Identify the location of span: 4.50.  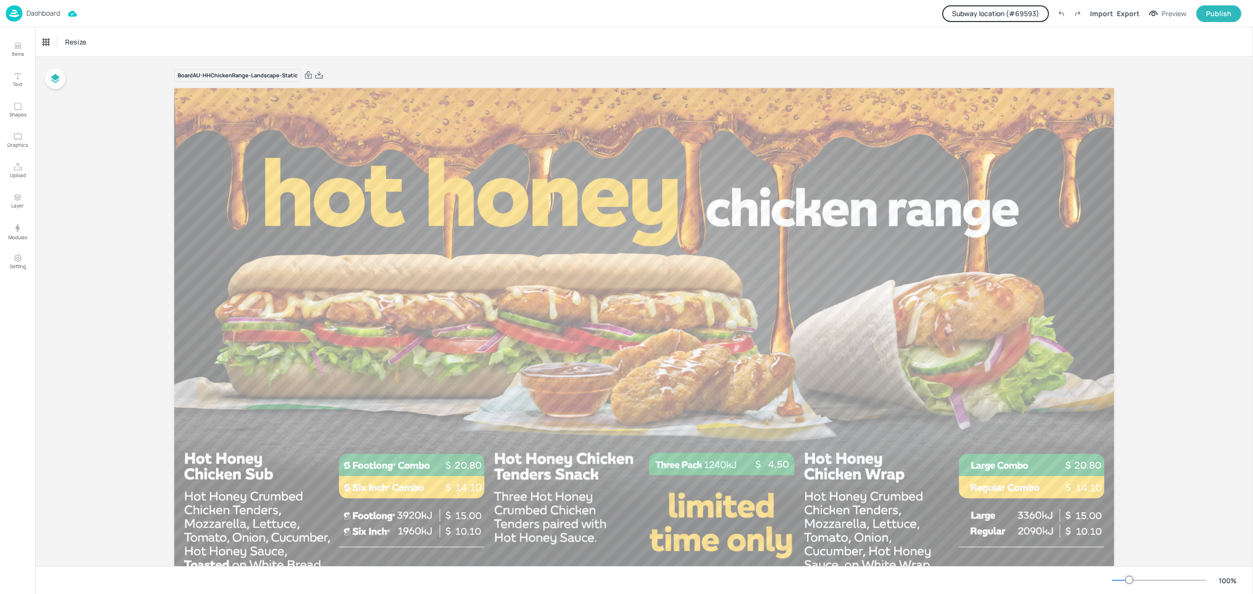
(778, 464).